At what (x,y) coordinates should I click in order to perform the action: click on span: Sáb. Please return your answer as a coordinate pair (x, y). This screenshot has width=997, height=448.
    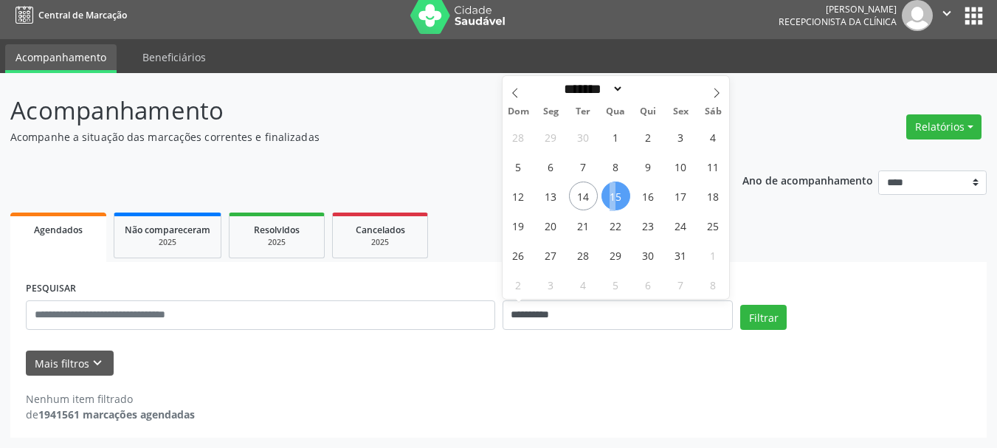
    Looking at the image, I should click on (713, 111).